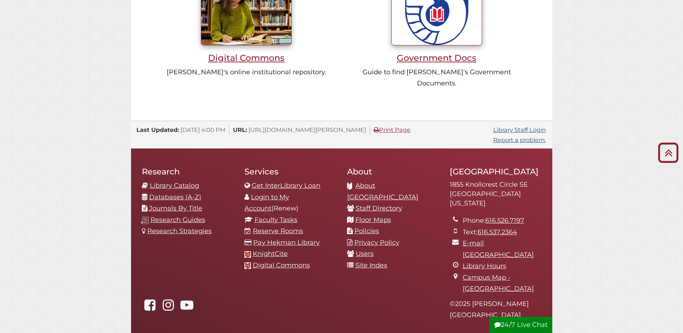 The height and width of the screenshot is (333, 683). I want to click on a: Databases (A-Z), so click(175, 197).